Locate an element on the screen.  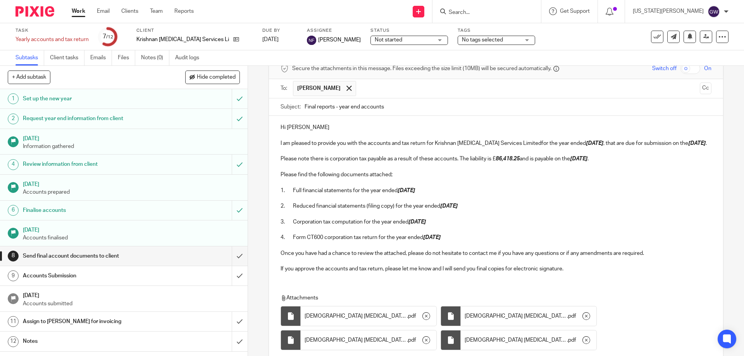
p: Information gathered is located at coordinates (131, 146).